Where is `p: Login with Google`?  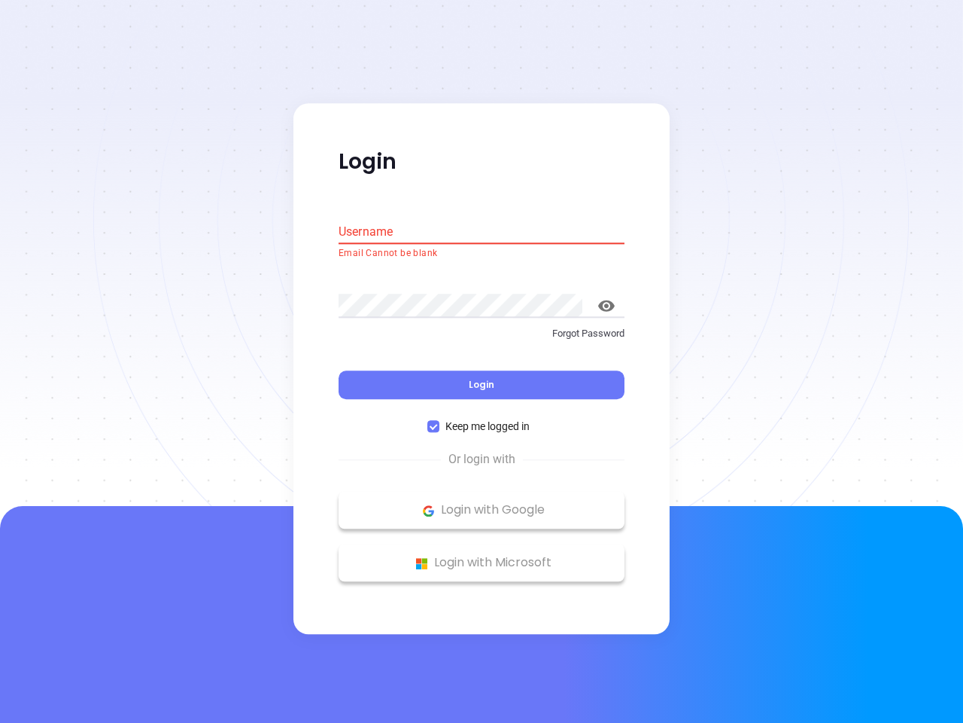 p: Login with Google is located at coordinates (482, 510).